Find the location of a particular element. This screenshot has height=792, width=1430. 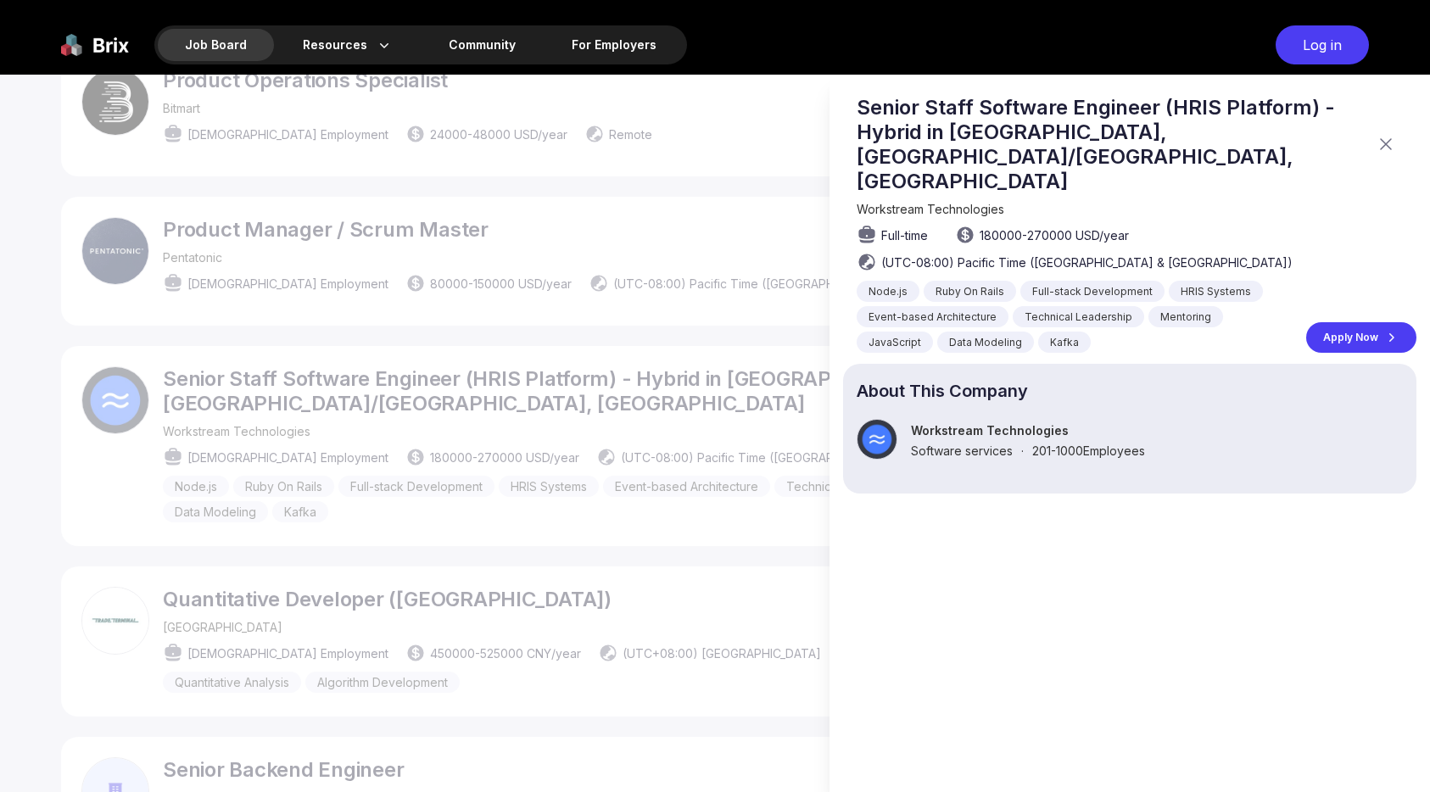

div: Community is located at coordinates (482, 45).